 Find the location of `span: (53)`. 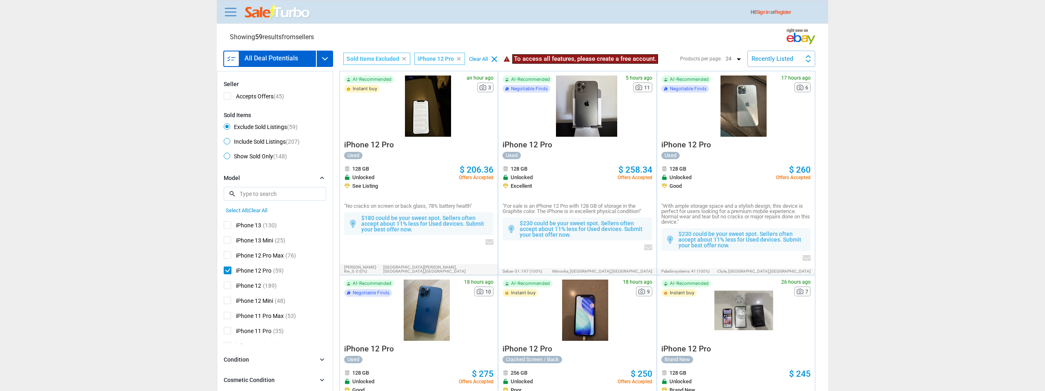

span: (53) is located at coordinates (291, 316).